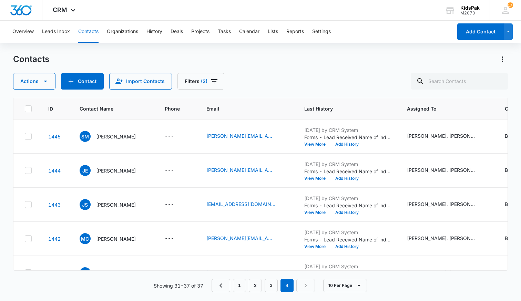 This screenshot has height=301, width=521. I want to click on a: Page 1, so click(239, 286).